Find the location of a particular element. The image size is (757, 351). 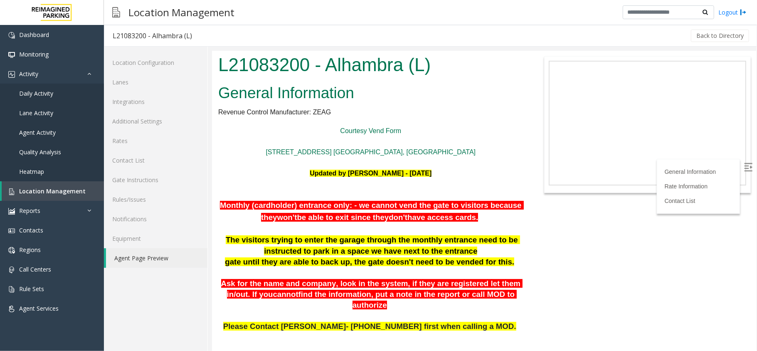

span: won't is located at coordinates (75, 166).